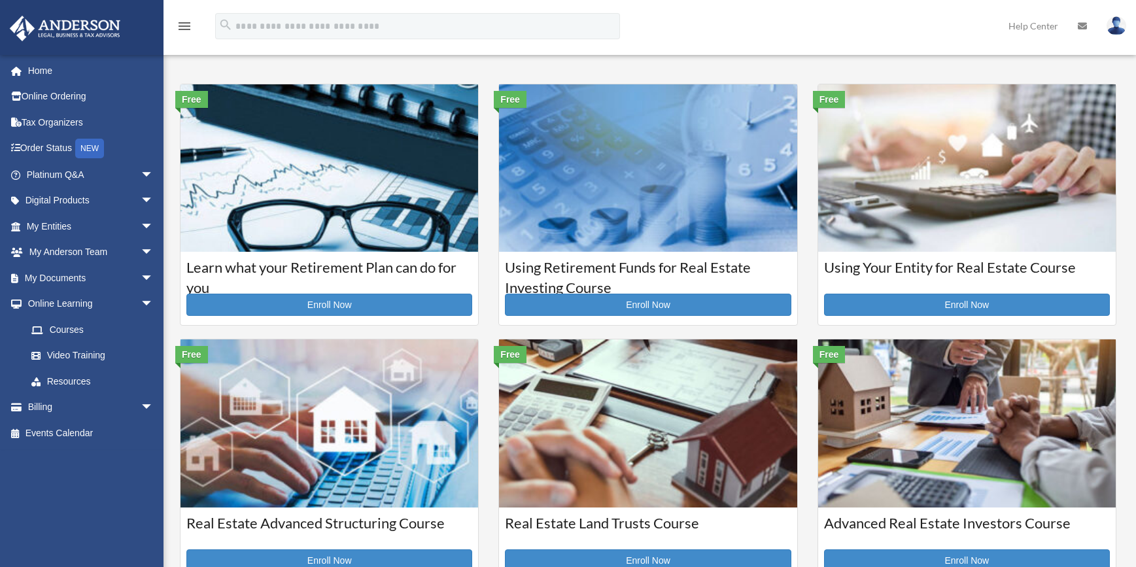  I want to click on h3: Using Retirement Funds for Real Estate Investing Course, so click(648, 274).